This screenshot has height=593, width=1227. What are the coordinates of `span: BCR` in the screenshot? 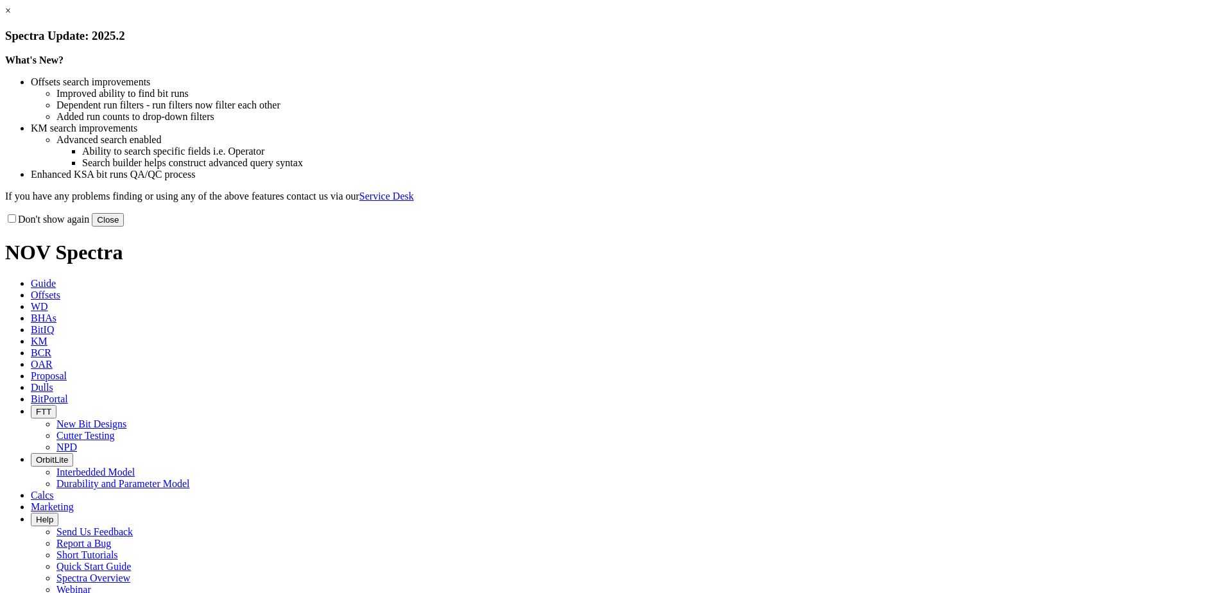 It's located at (41, 352).